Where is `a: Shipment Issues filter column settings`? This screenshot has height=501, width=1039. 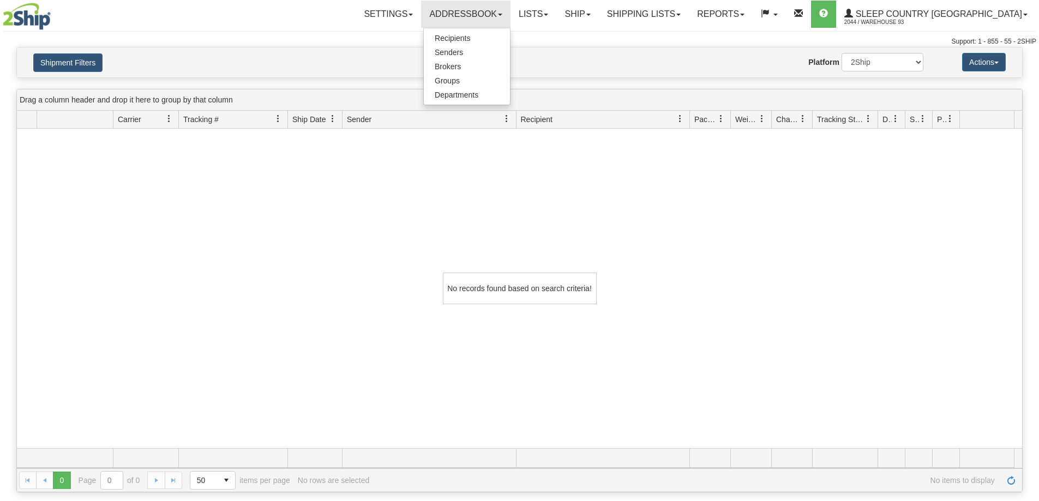 a: Shipment Issues filter column settings is located at coordinates (923, 119).